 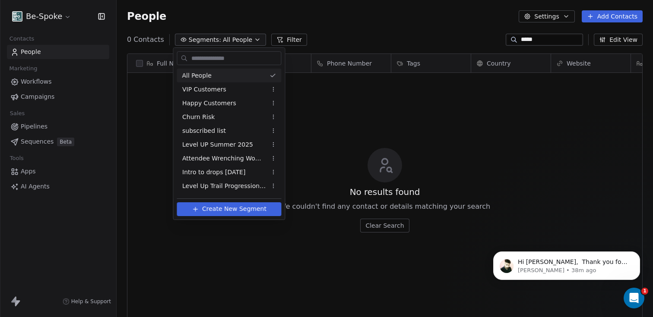 What do you see at coordinates (229, 209) in the screenshot?
I see `button: Create New Segment` at bounding box center [229, 209].